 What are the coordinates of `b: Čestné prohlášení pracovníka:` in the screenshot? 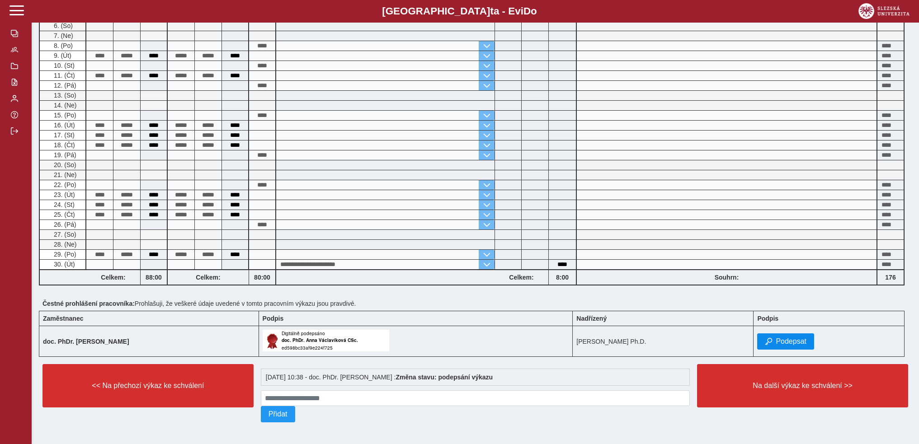 It's located at (89, 304).